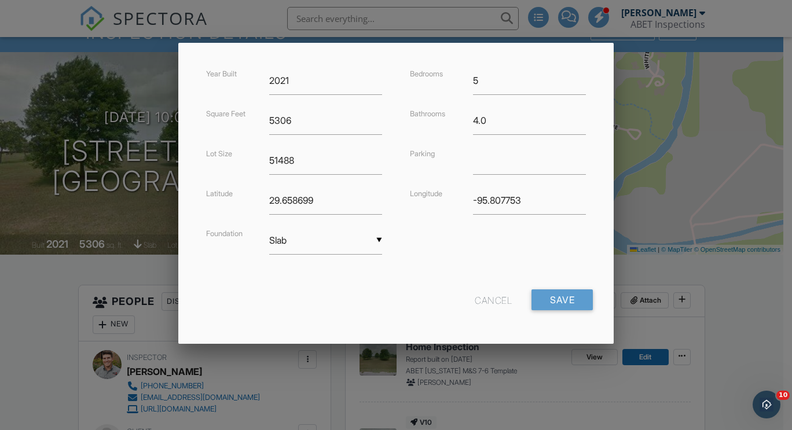  What do you see at coordinates (226, 113) in the screenshot?
I see `label: Square Feet` at bounding box center [226, 113].